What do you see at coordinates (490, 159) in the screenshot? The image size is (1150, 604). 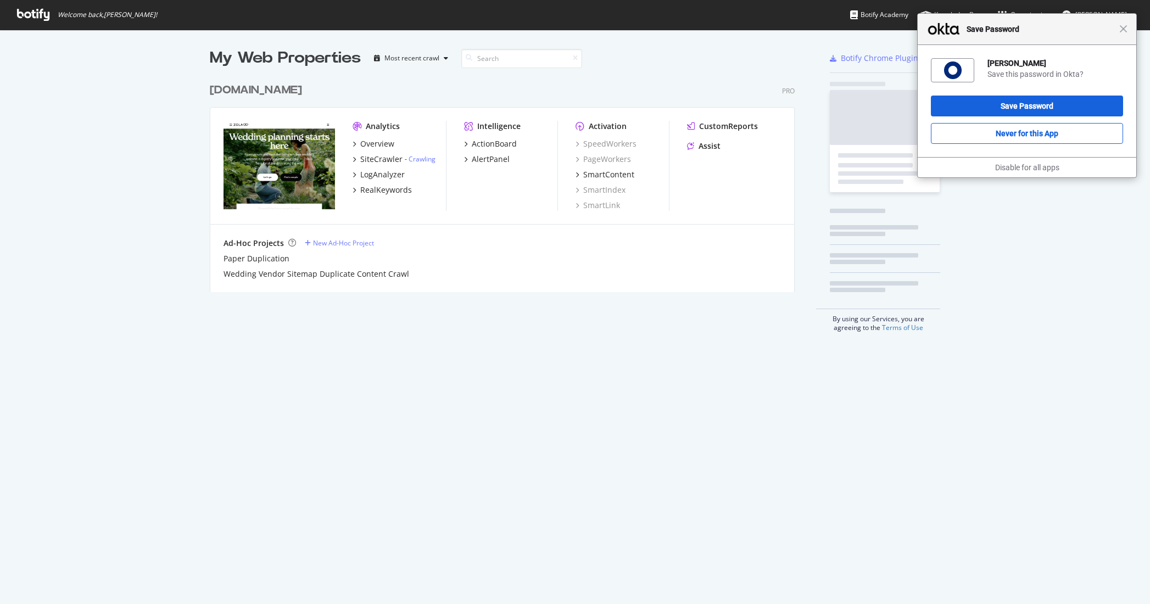 I see `div: AlertPanel` at bounding box center [490, 159].